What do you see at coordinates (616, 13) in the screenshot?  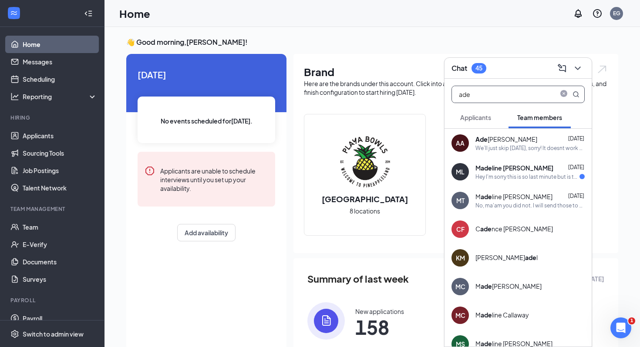 I see `div: EG` at bounding box center [616, 13].